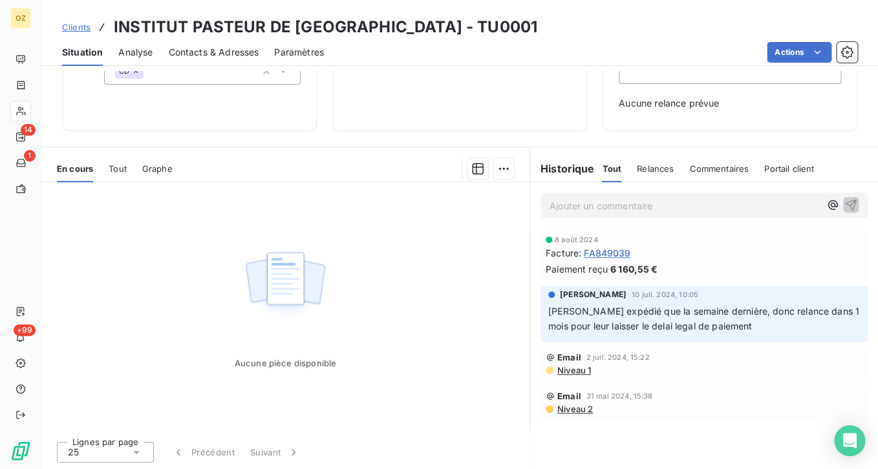 This screenshot has width=878, height=469. Describe the element at coordinates (655, 169) in the screenshot. I see `span: Relances` at that location.